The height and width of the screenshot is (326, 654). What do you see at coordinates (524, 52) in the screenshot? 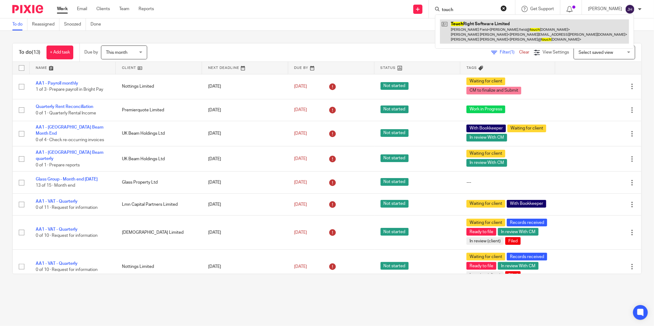
I see `a: Clear` at bounding box center [524, 52].